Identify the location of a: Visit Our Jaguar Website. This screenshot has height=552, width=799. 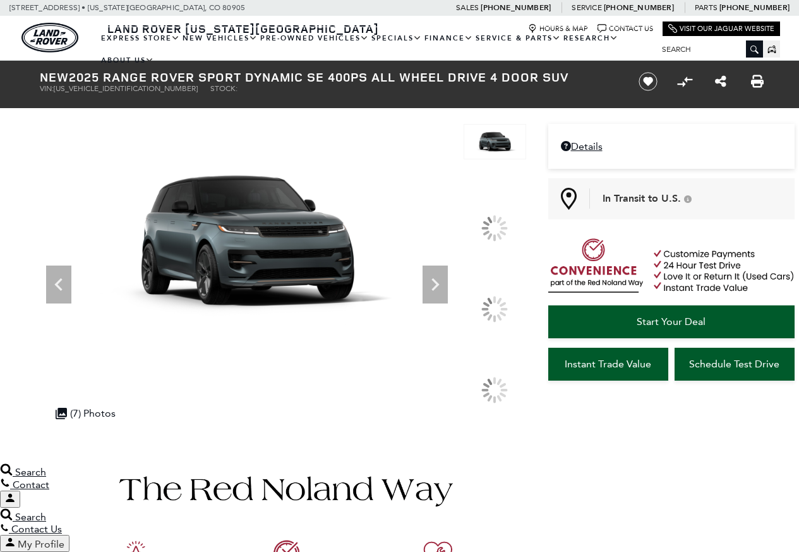
(722, 28).